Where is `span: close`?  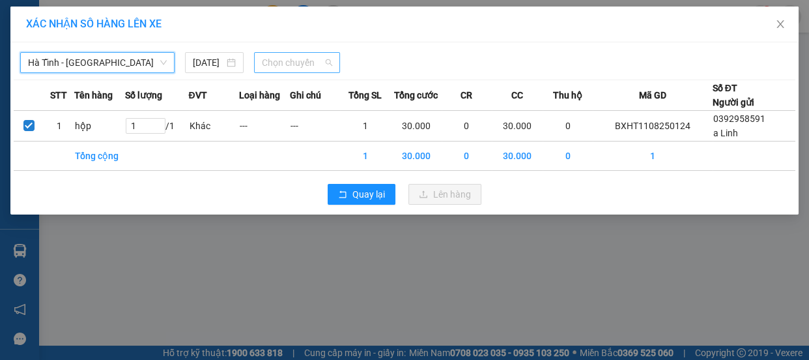
span: close is located at coordinates (780, 24).